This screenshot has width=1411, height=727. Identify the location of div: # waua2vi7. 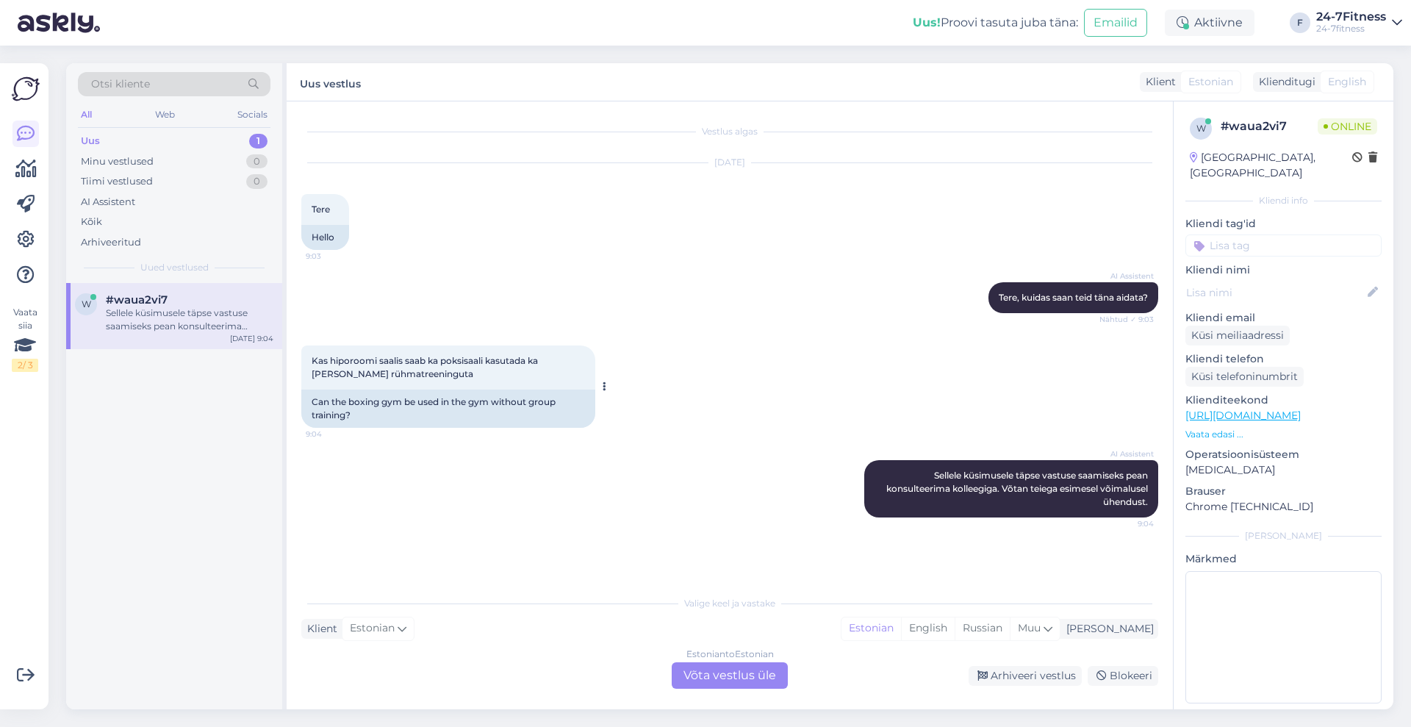
(1270, 126).